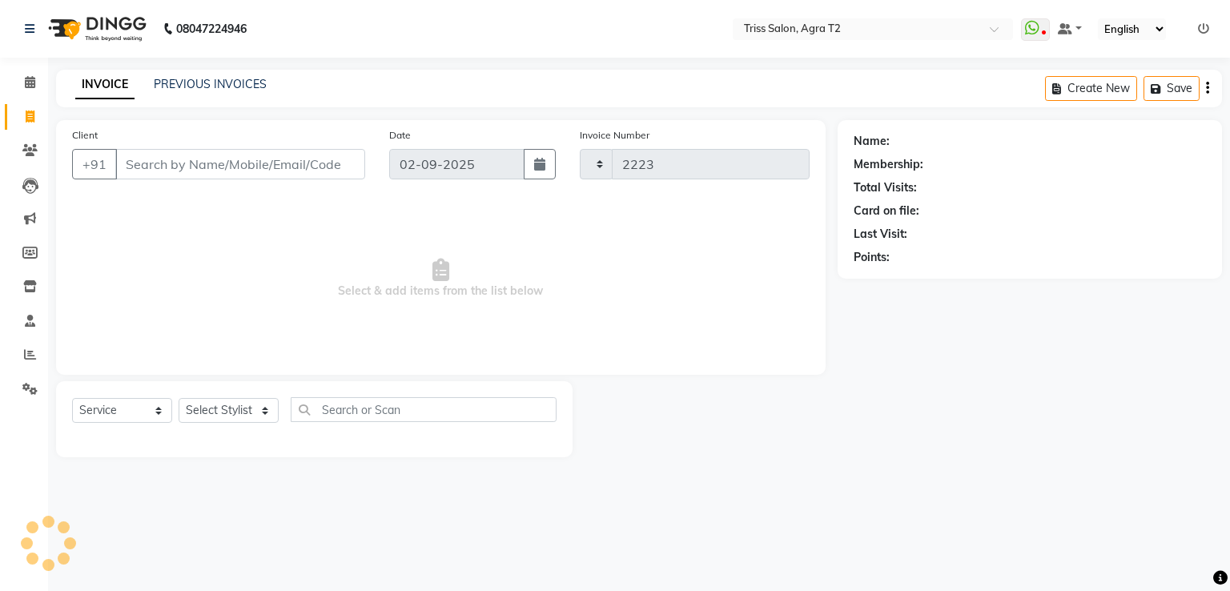  Describe the element at coordinates (1090, 88) in the screenshot. I see `button: Create New` at that location.